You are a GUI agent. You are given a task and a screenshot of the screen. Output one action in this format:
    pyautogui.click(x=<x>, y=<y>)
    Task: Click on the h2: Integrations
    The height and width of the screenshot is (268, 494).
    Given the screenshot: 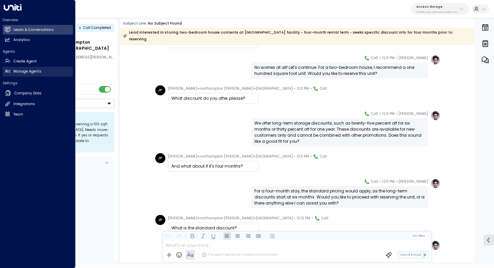 What is the action you would take?
    pyautogui.click(x=24, y=104)
    